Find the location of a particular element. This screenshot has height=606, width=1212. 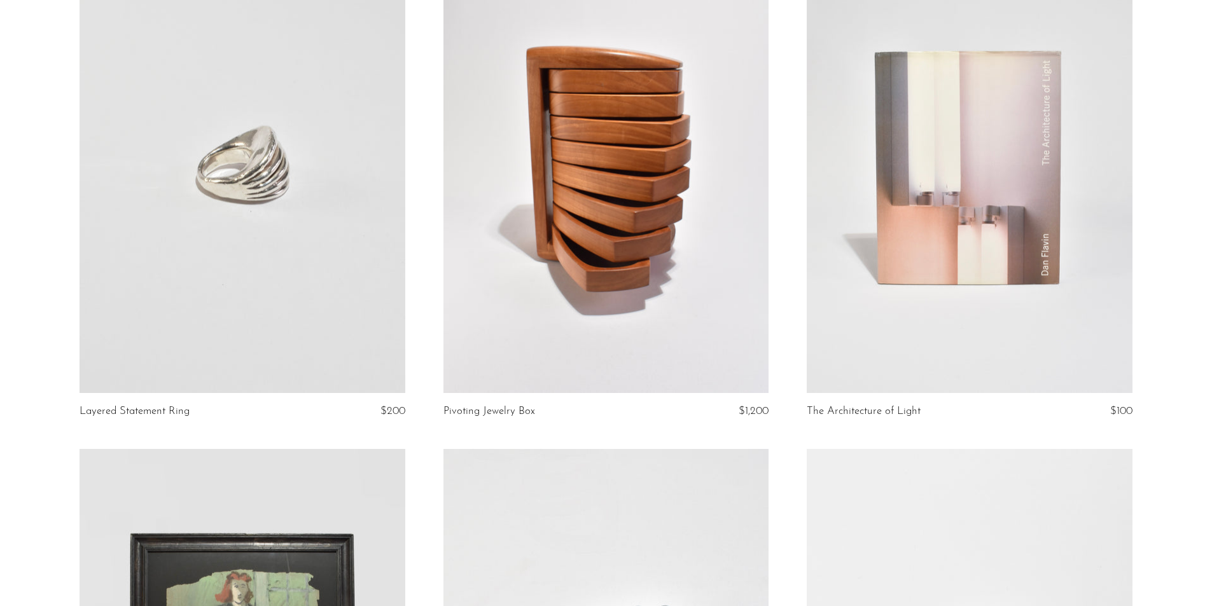

a: The Architecture of Light is located at coordinates (864, 412).